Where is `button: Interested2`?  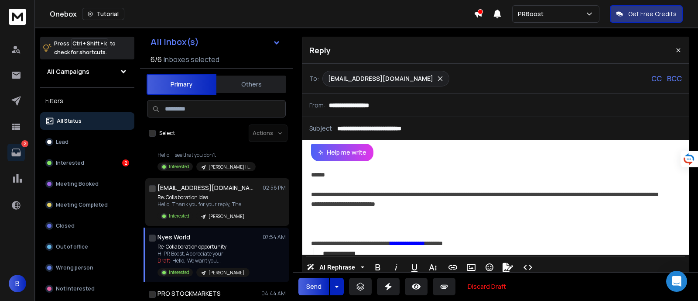
button: Interested2 is located at coordinates (87, 163).